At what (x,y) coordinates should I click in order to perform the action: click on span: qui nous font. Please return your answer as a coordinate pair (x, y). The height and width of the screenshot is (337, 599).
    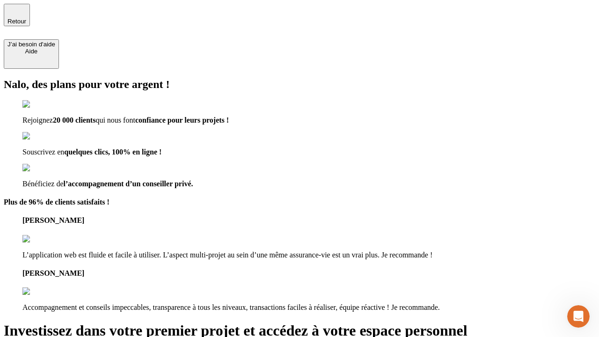
    Looking at the image, I should click on (115, 120).